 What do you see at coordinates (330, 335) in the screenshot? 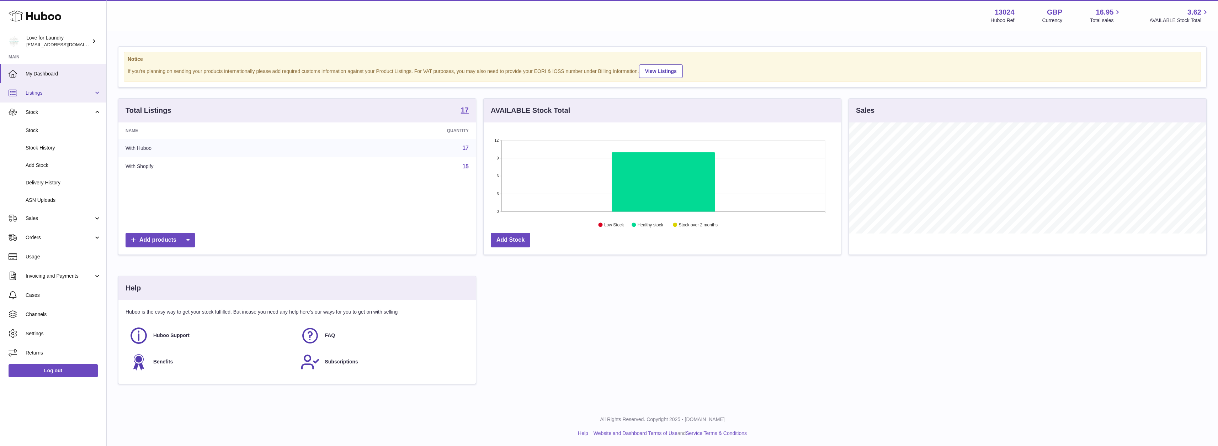
I see `span: FAQ` at bounding box center [330, 335].